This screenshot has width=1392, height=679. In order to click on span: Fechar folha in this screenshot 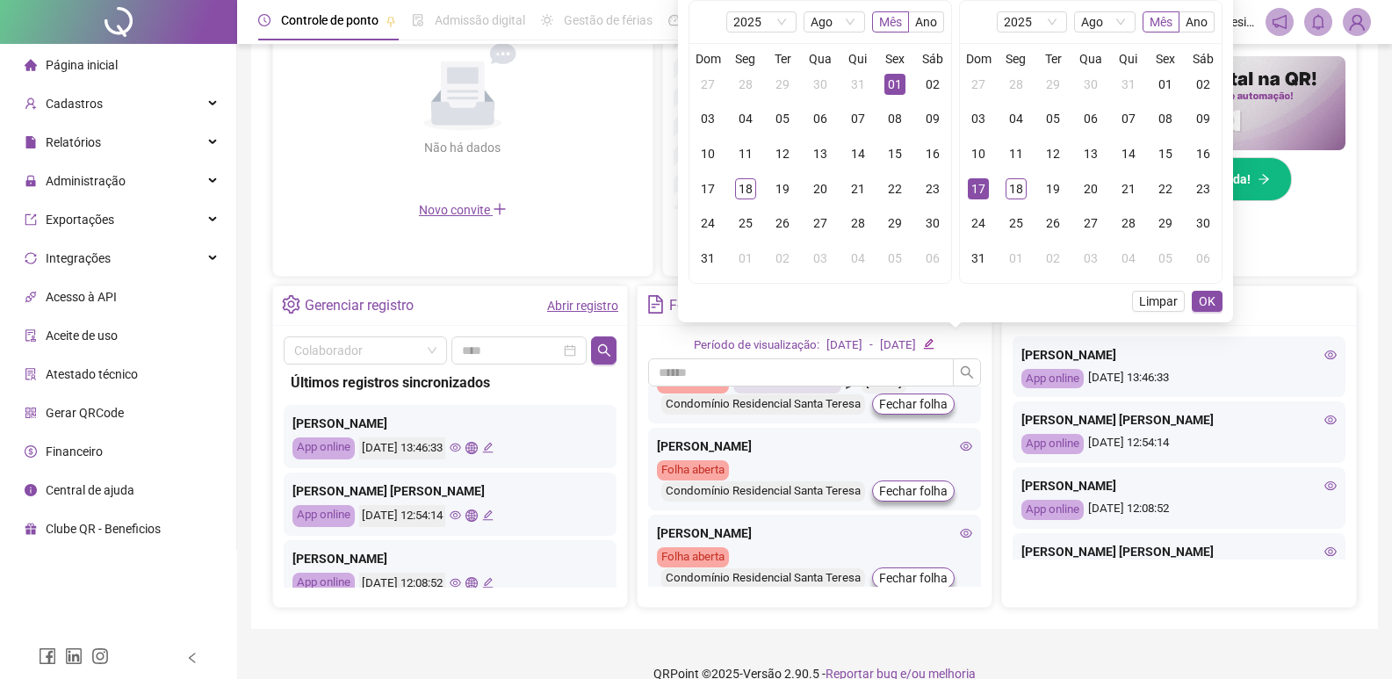, I will do `click(913, 578)`.